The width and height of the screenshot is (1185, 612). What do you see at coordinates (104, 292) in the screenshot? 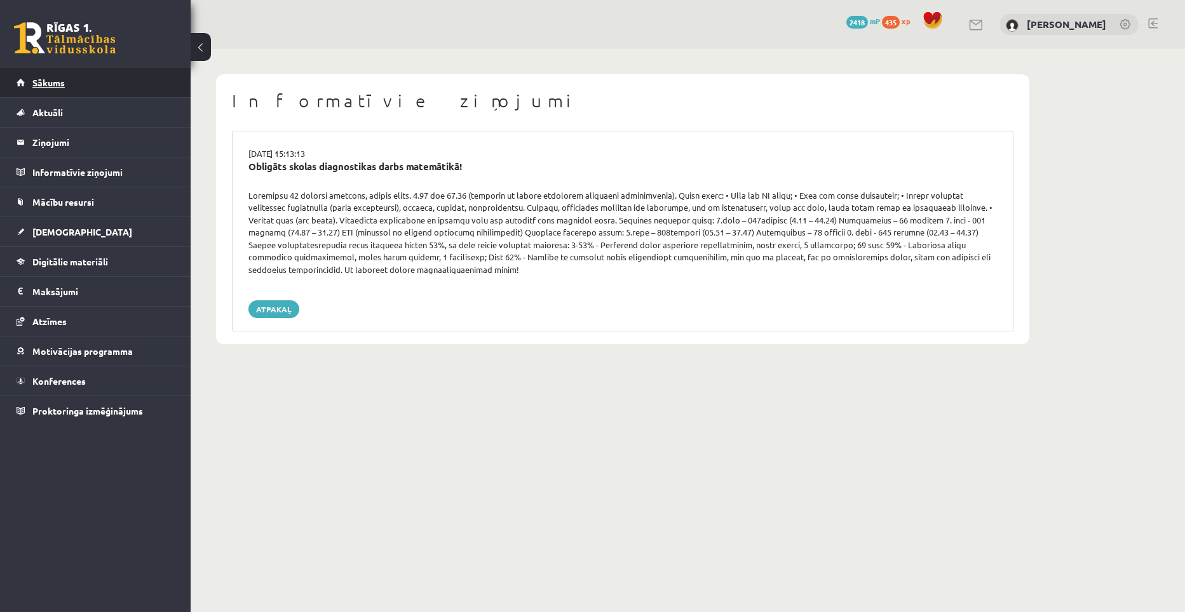
I see `legend: Maksājumi` at bounding box center [104, 292].